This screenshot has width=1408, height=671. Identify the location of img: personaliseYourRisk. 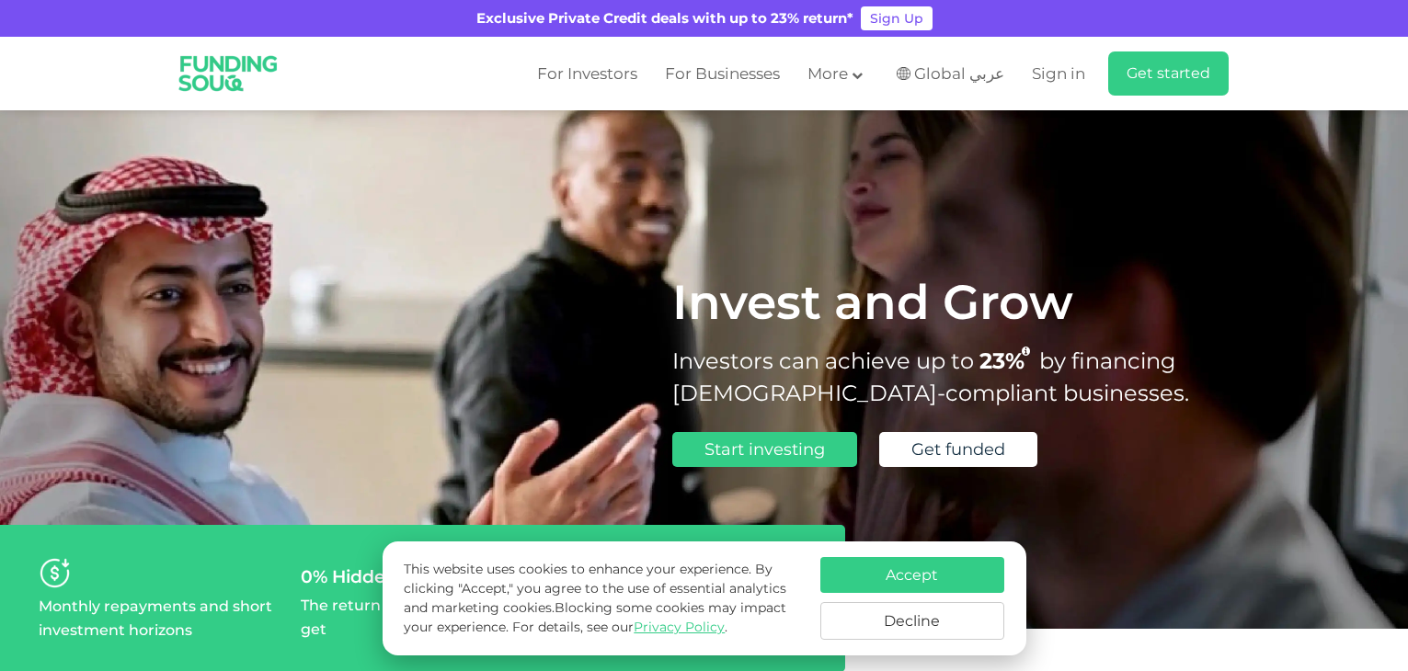
(54, 573).